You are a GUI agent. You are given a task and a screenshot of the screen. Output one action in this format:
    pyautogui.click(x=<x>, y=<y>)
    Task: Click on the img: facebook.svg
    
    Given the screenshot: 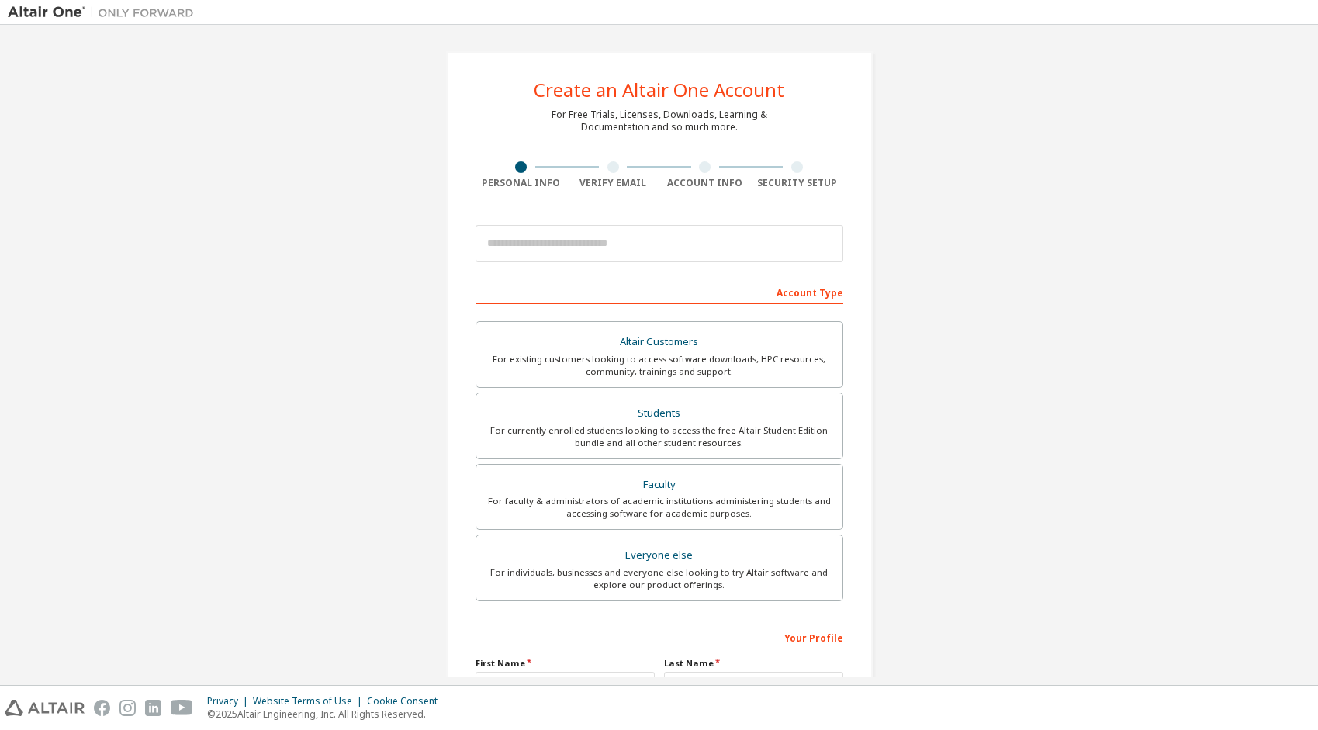 What is the action you would take?
    pyautogui.click(x=102, y=708)
    